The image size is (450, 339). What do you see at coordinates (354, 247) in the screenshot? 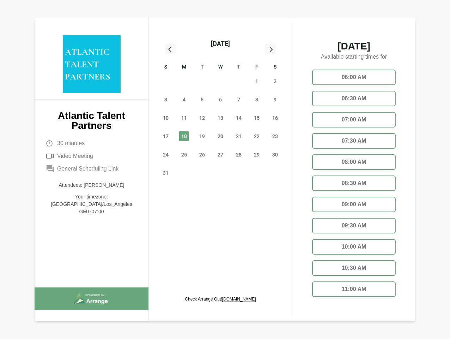
I see `div: 10:00 AM` at bounding box center [354, 247].